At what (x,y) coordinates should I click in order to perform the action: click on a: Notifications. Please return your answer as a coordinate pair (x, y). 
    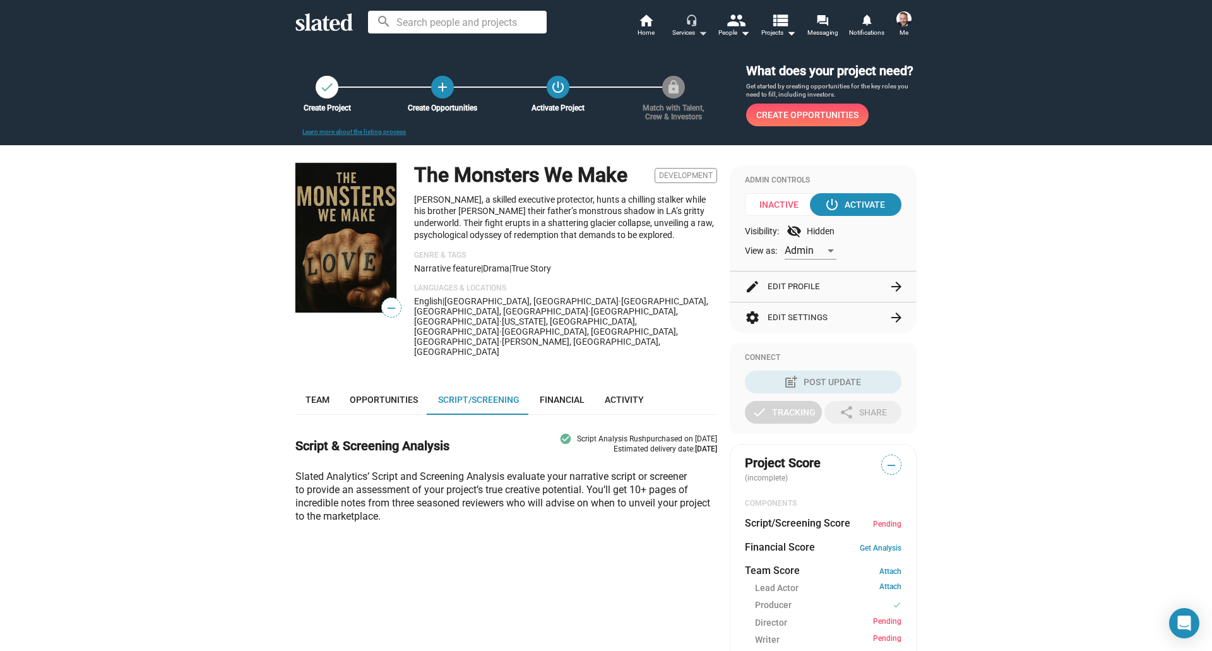
    Looking at the image, I should click on (867, 27).